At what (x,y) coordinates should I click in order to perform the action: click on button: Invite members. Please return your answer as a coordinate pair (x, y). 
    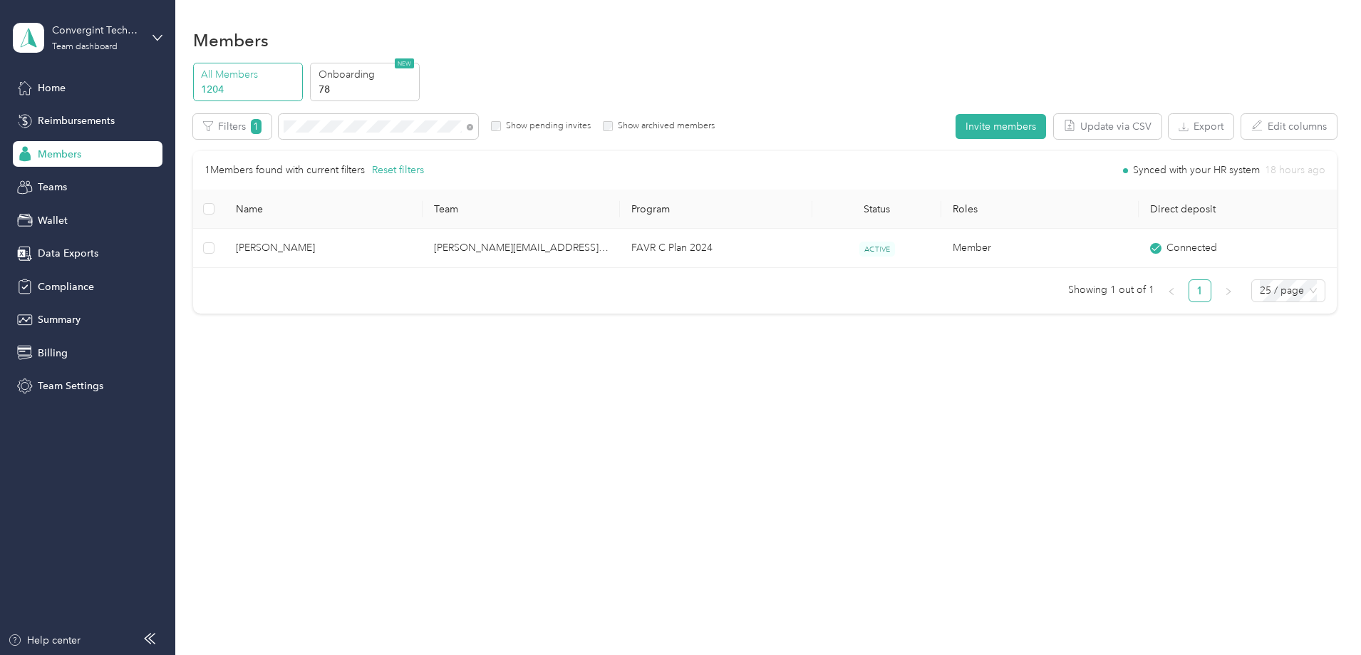
    Looking at the image, I should click on (1001, 126).